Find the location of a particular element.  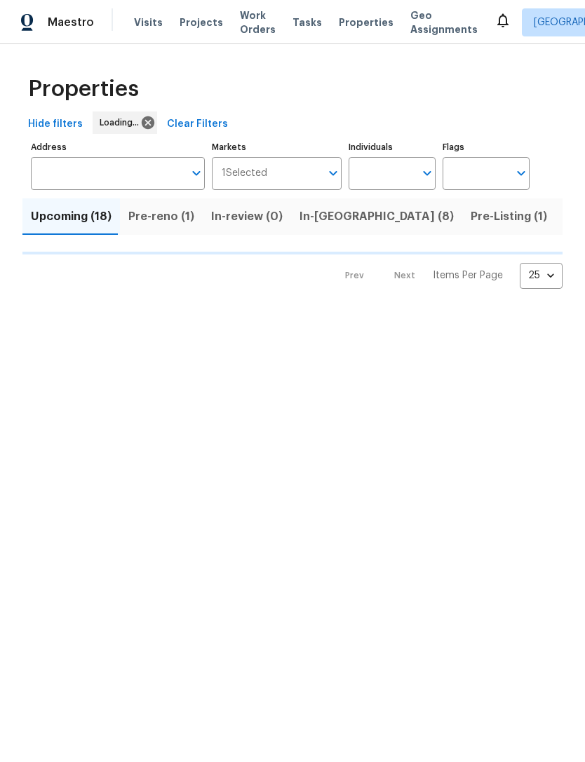

span: Projects is located at coordinates (201, 22).